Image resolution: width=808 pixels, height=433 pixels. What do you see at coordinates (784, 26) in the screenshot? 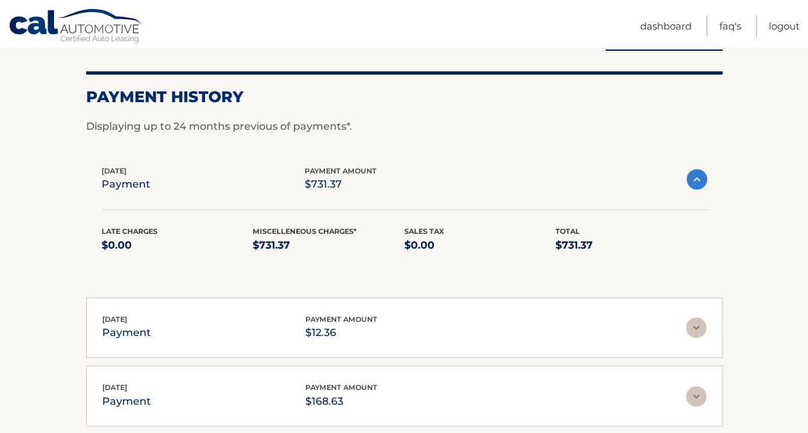
I see `a: Logout` at bounding box center [784, 26].